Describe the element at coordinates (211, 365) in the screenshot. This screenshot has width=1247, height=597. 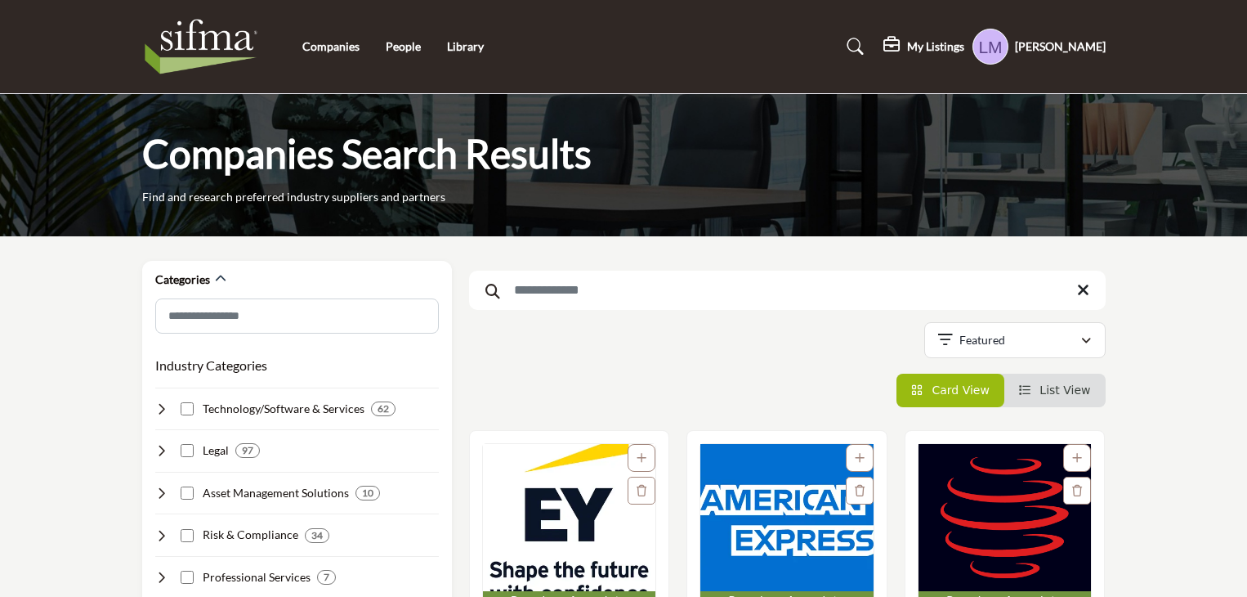
I see `button: Industry Categories` at that location.